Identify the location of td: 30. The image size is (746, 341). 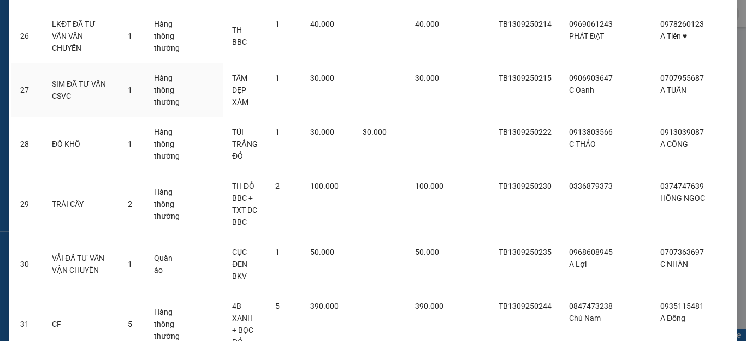
(27, 264).